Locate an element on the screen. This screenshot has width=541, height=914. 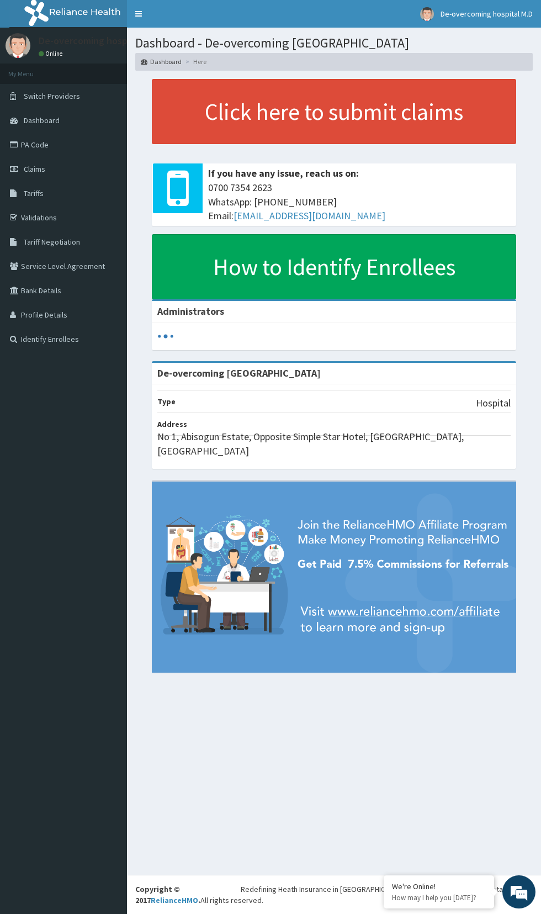
a: How to Identify Enrollees is located at coordinates (334, 267).